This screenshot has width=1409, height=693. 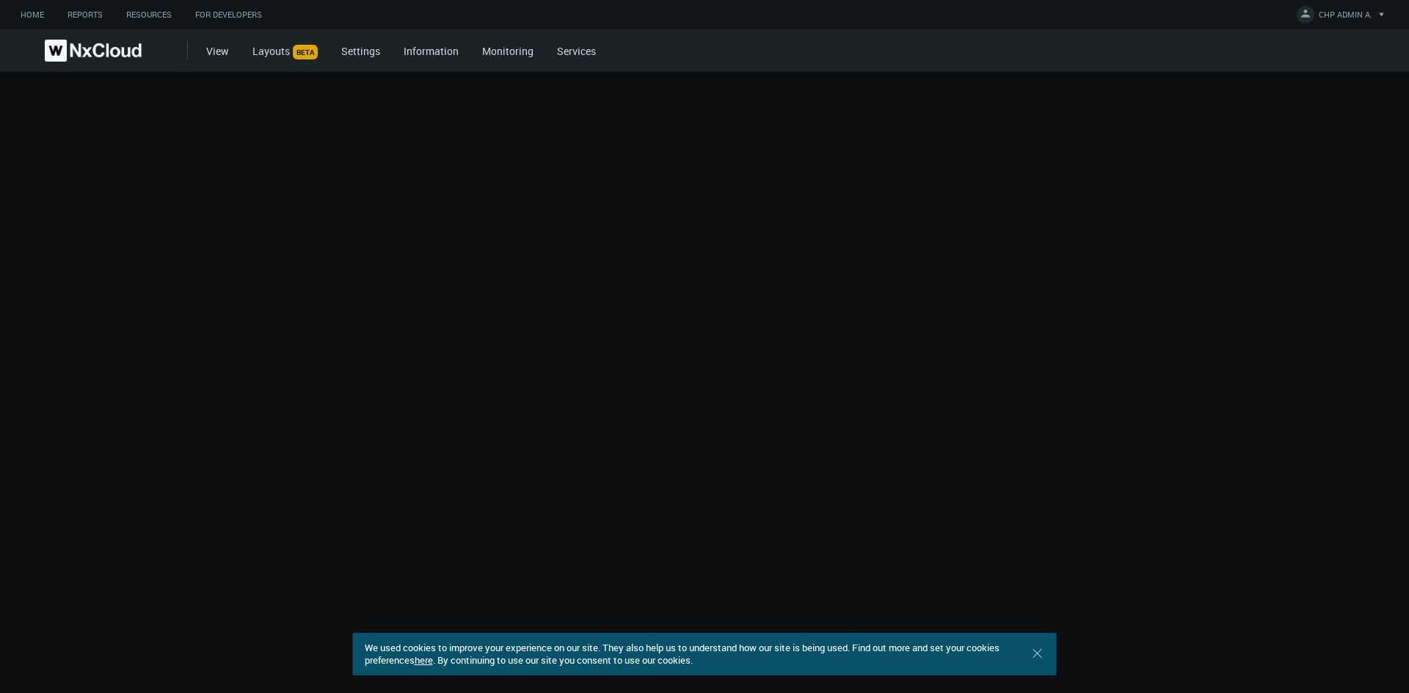 What do you see at coordinates (431, 51) in the screenshot?
I see `a: Information` at bounding box center [431, 51].